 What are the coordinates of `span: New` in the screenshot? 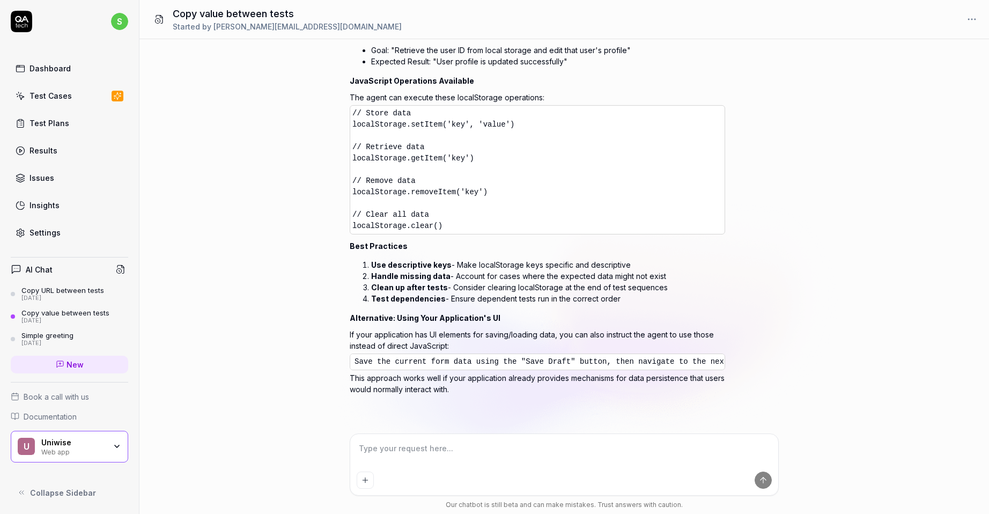 It's located at (75, 364).